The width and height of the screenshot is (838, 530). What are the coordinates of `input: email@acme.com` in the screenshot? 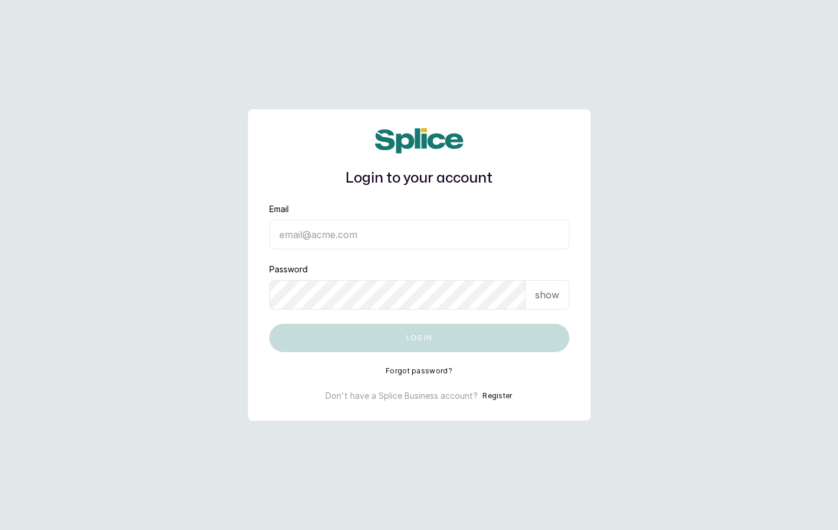 It's located at (419, 234).